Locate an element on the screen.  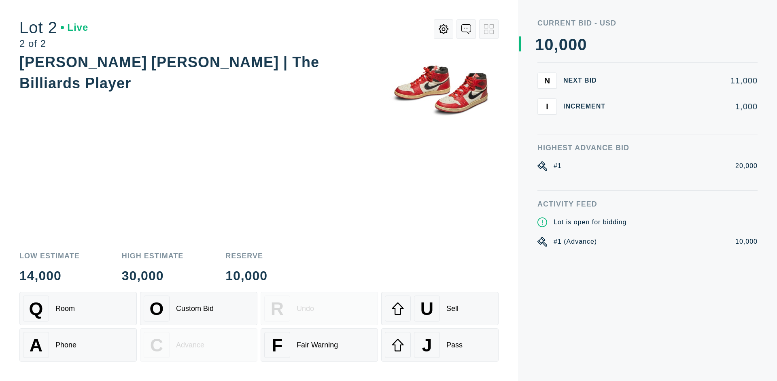
div: #1 (Advance) is located at coordinates (575, 242).